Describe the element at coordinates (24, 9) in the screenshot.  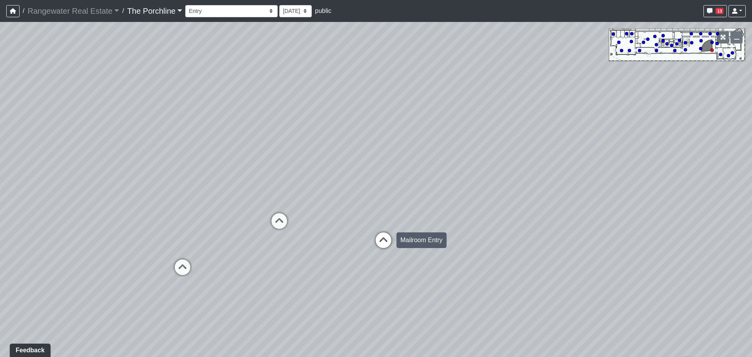
I see `button: Feedback` at that location.